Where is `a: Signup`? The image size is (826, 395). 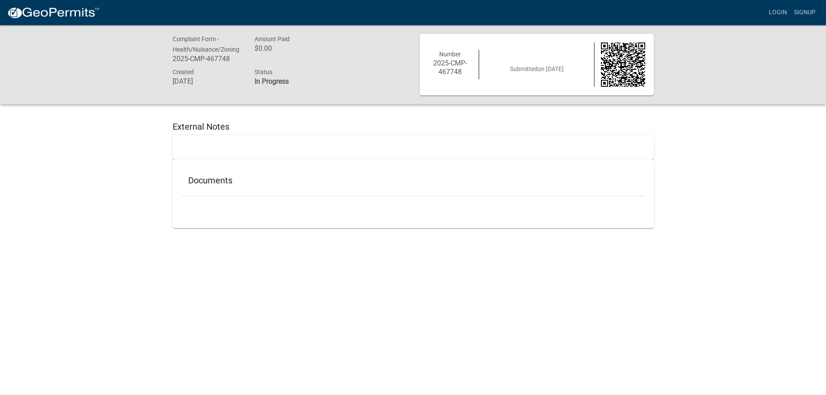
a: Signup is located at coordinates (804, 13).